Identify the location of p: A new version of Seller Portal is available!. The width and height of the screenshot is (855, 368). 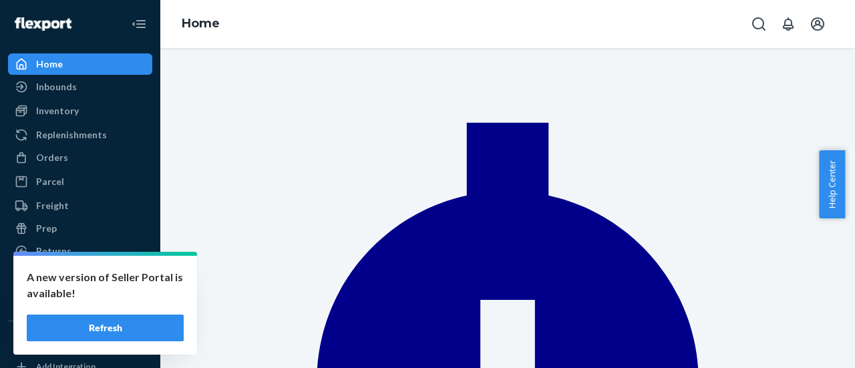
(105, 285).